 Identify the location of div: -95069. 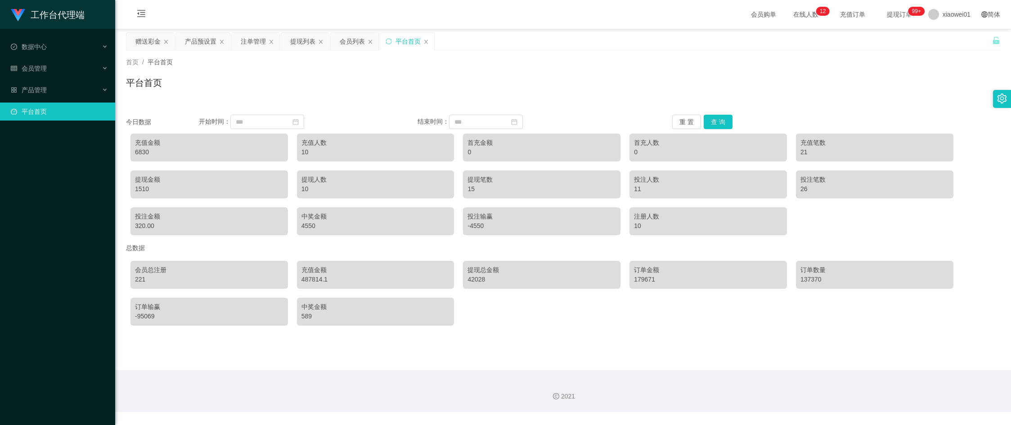
(209, 316).